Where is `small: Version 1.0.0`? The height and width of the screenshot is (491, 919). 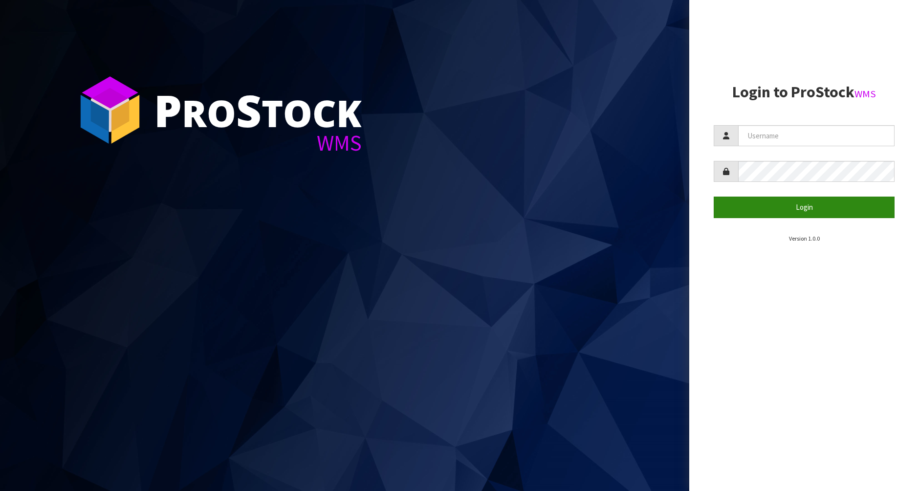 small: Version 1.0.0 is located at coordinates (804, 238).